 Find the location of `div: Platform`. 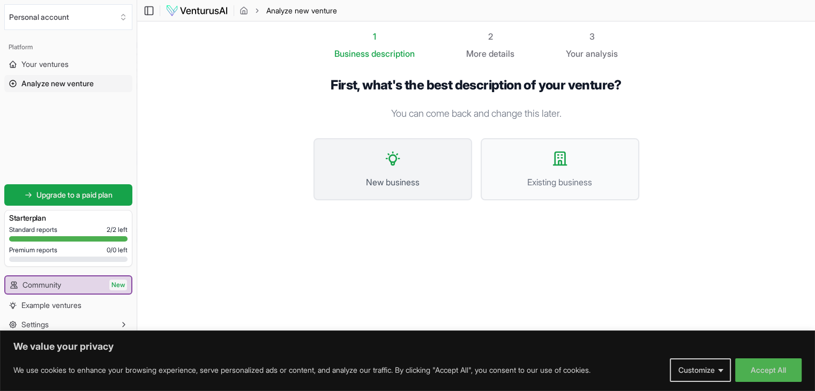

div: Platform is located at coordinates (68, 47).